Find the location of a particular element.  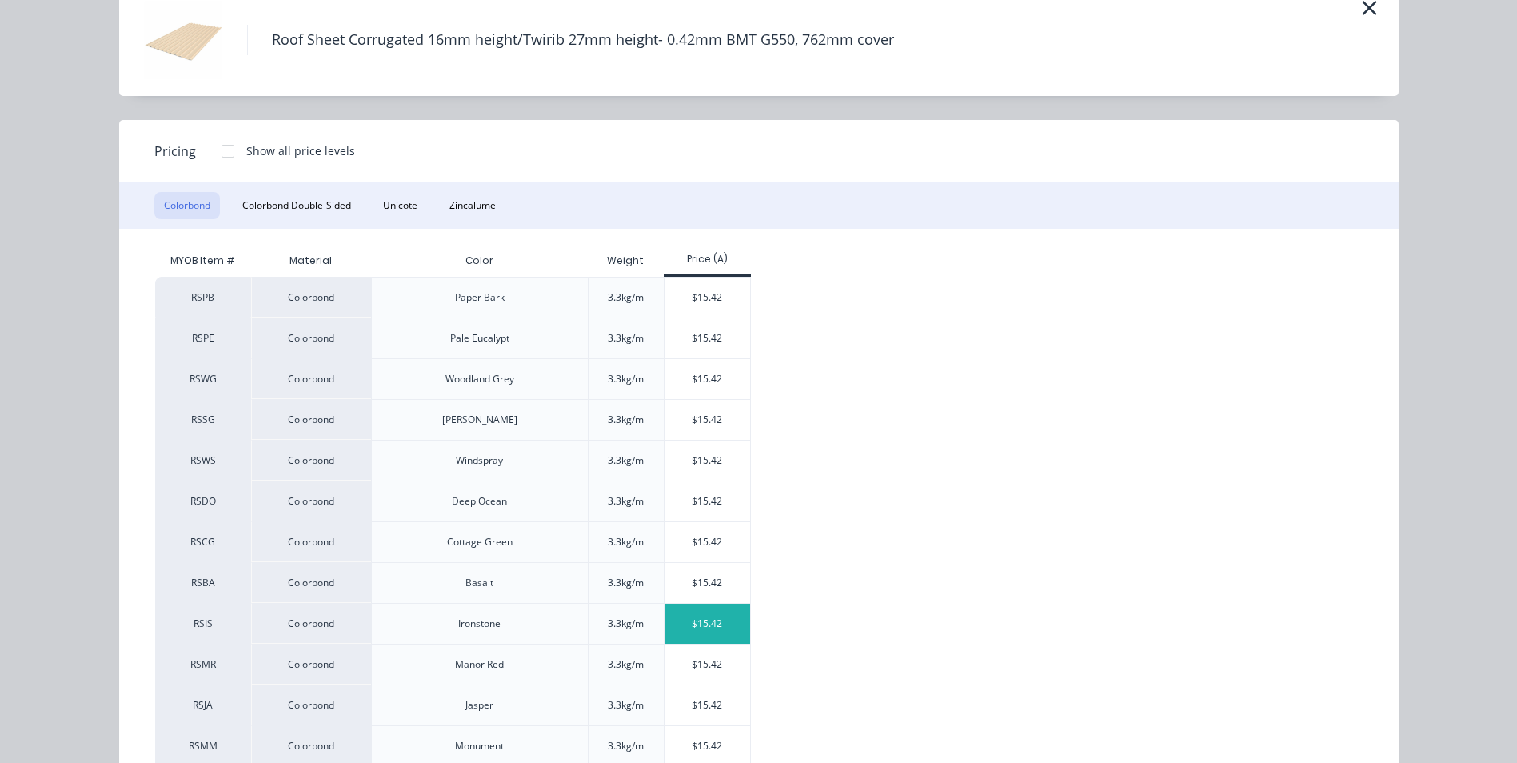

div: RSDO is located at coordinates (203, 501).